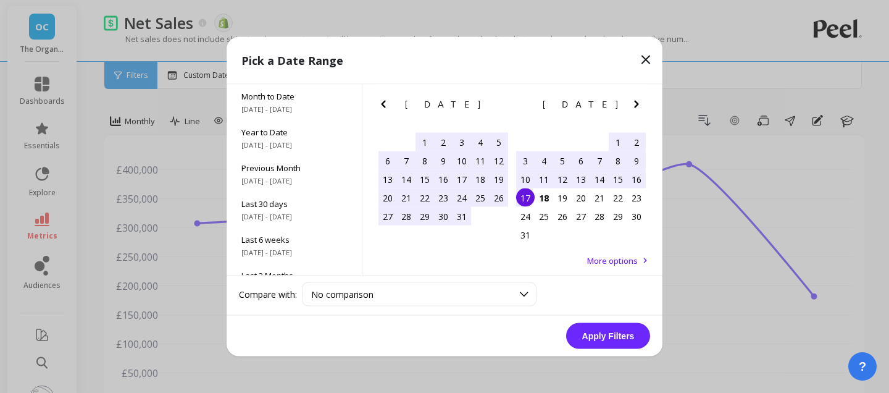 The width and height of the screenshot is (889, 393). Describe the element at coordinates (462, 142) in the screenshot. I see `div: Choose Thursday, July 3rd, 2025` at that location.